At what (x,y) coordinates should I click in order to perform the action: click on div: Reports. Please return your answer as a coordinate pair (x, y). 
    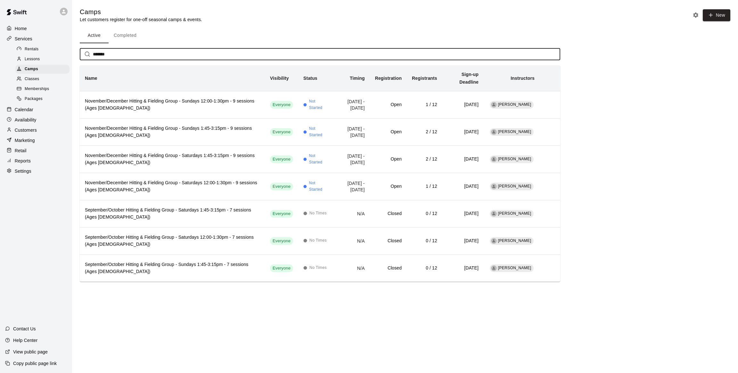
    Looking at the image, I should click on (36, 161).